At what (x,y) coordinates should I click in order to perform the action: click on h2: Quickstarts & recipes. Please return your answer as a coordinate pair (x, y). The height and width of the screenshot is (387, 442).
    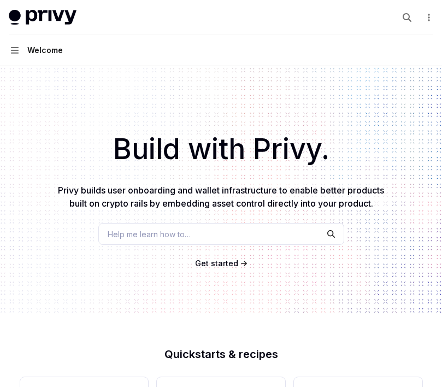
    Looking at the image, I should click on (221, 354).